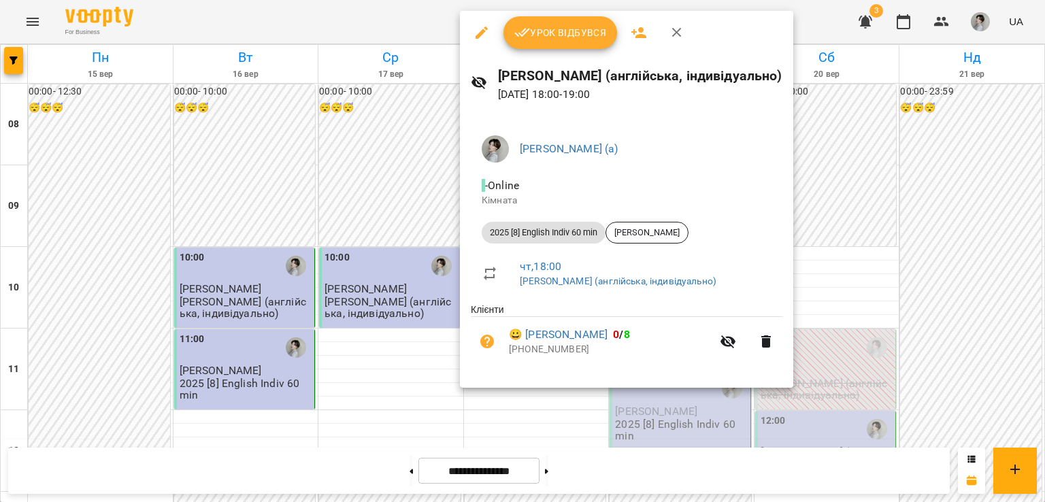 The width and height of the screenshot is (1045, 502). What do you see at coordinates (616, 334) in the screenshot?
I see `span: 0` at bounding box center [616, 334].